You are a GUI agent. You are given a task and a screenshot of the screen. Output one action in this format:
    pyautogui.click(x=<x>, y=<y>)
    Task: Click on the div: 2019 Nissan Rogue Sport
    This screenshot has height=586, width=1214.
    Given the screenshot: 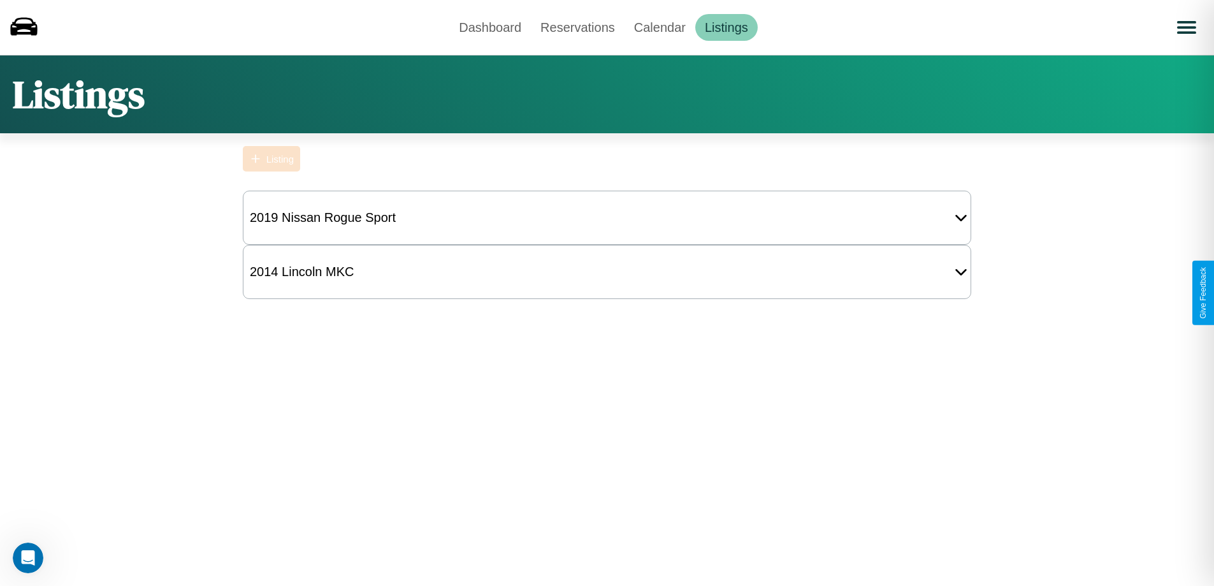 What is the action you would take?
    pyautogui.click(x=323, y=217)
    